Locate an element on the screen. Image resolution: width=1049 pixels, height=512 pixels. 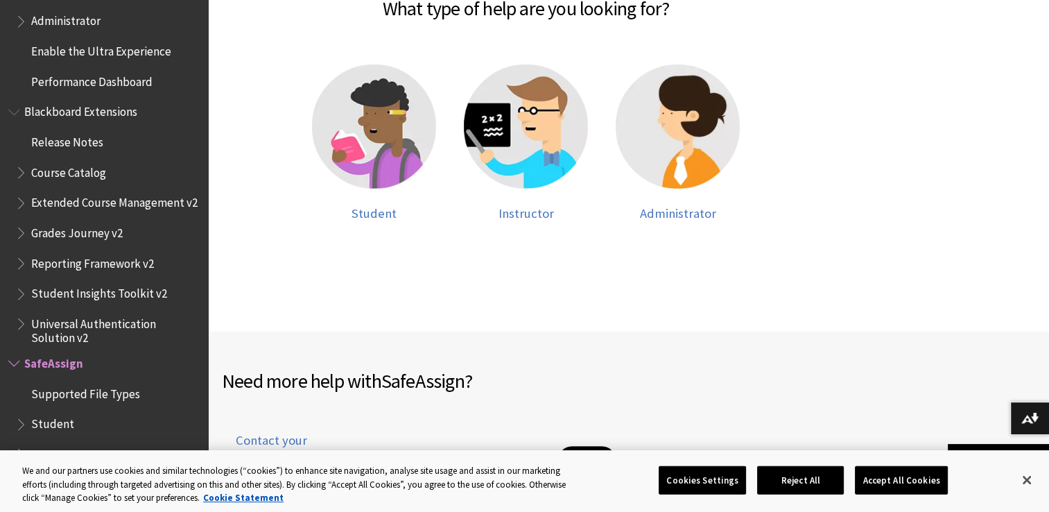
span: Reporting Framework v2 is located at coordinates (92, 261).